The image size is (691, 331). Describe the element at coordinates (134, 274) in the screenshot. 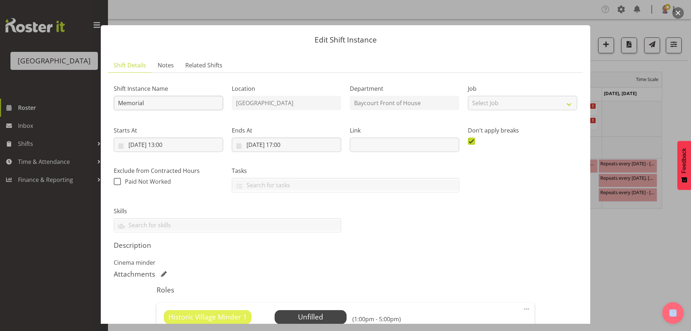

I see `h5: Attachments` at that location.